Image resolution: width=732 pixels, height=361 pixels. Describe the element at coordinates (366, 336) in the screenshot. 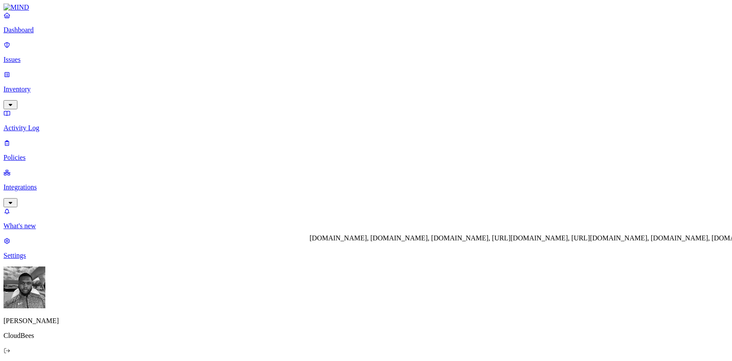

I see `p: CloudBees` at that location.